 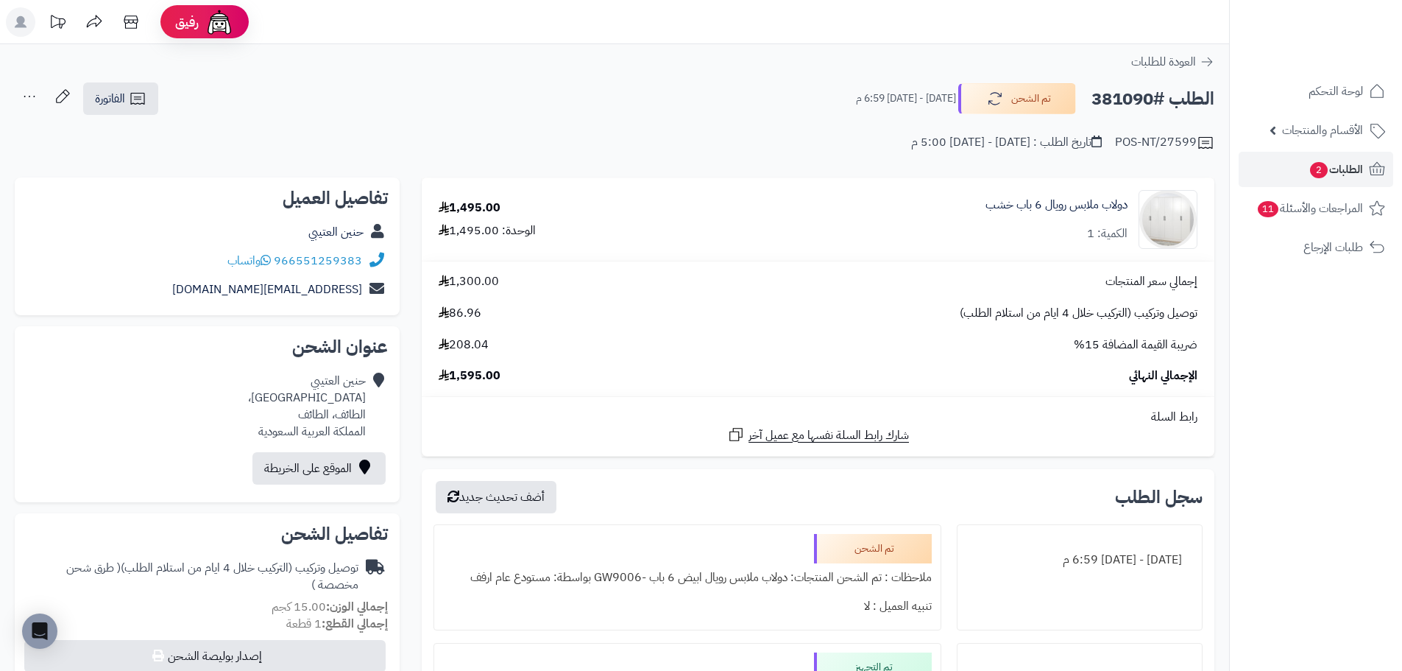 What do you see at coordinates (1316, 208) in the screenshot?
I see `a: المراجعات والأسئلة11` at bounding box center [1316, 208].